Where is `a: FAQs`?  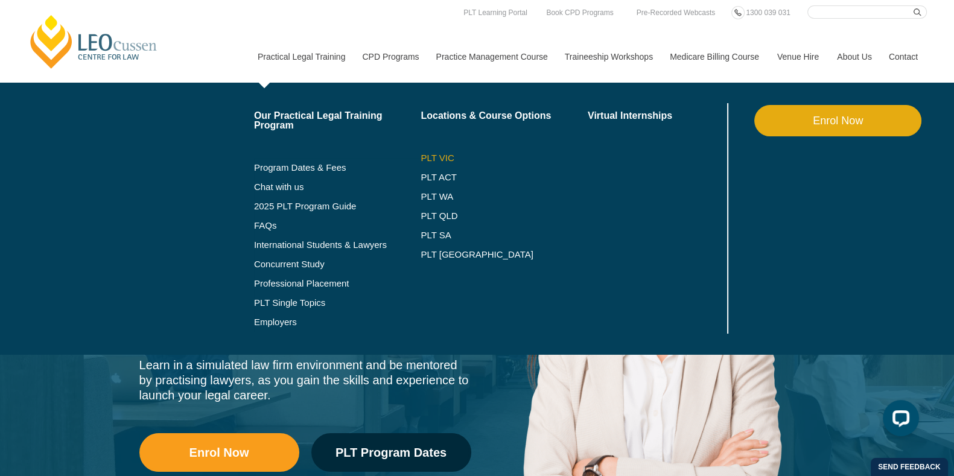 a: FAQs is located at coordinates (337, 226).